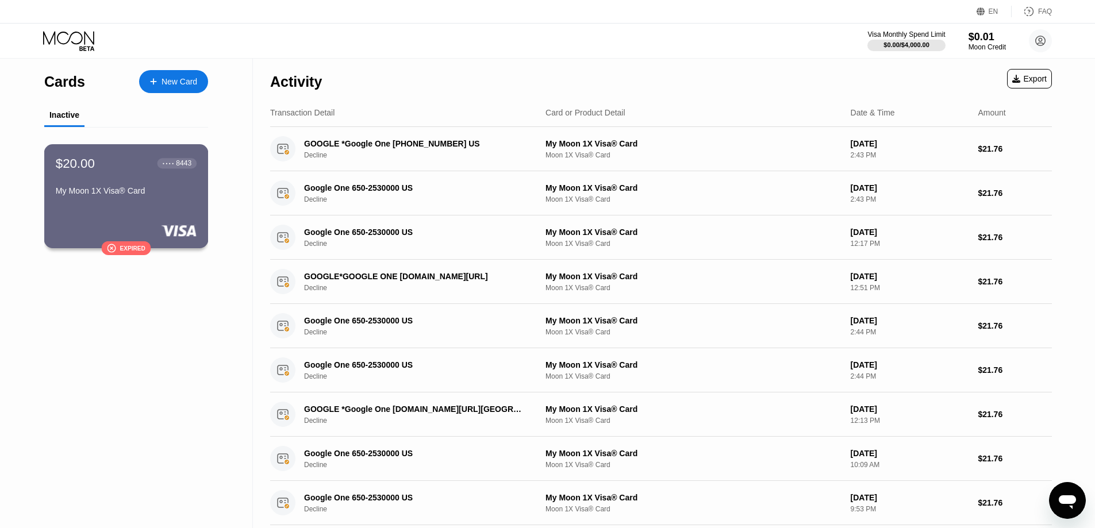  Describe the element at coordinates (64, 115) in the screenshot. I see `div: Inactive` at that location.